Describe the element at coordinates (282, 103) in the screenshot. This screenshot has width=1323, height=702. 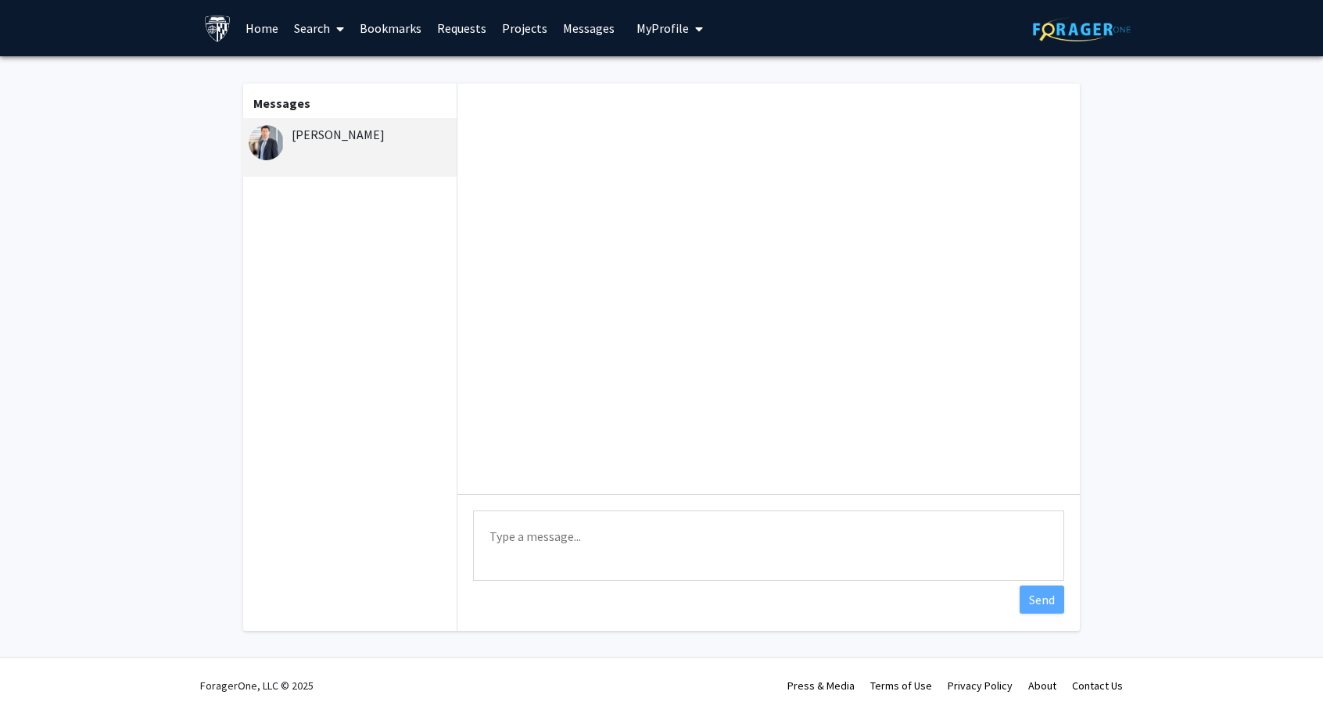
I see `b: Messages` at that location.